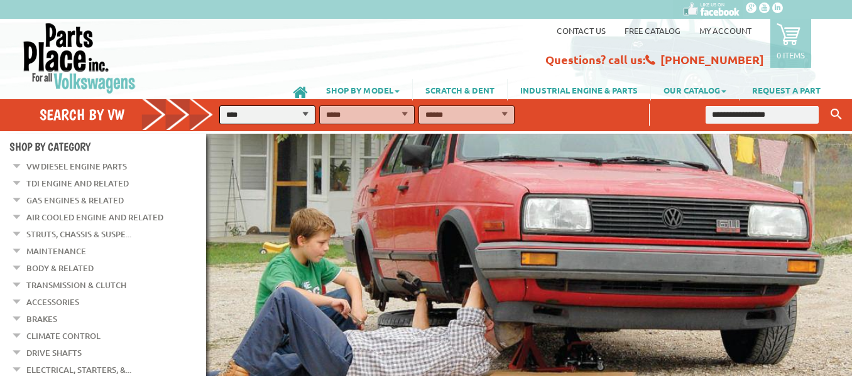  What do you see at coordinates (60, 268) in the screenshot?
I see `a: Body & Related` at bounding box center [60, 268].